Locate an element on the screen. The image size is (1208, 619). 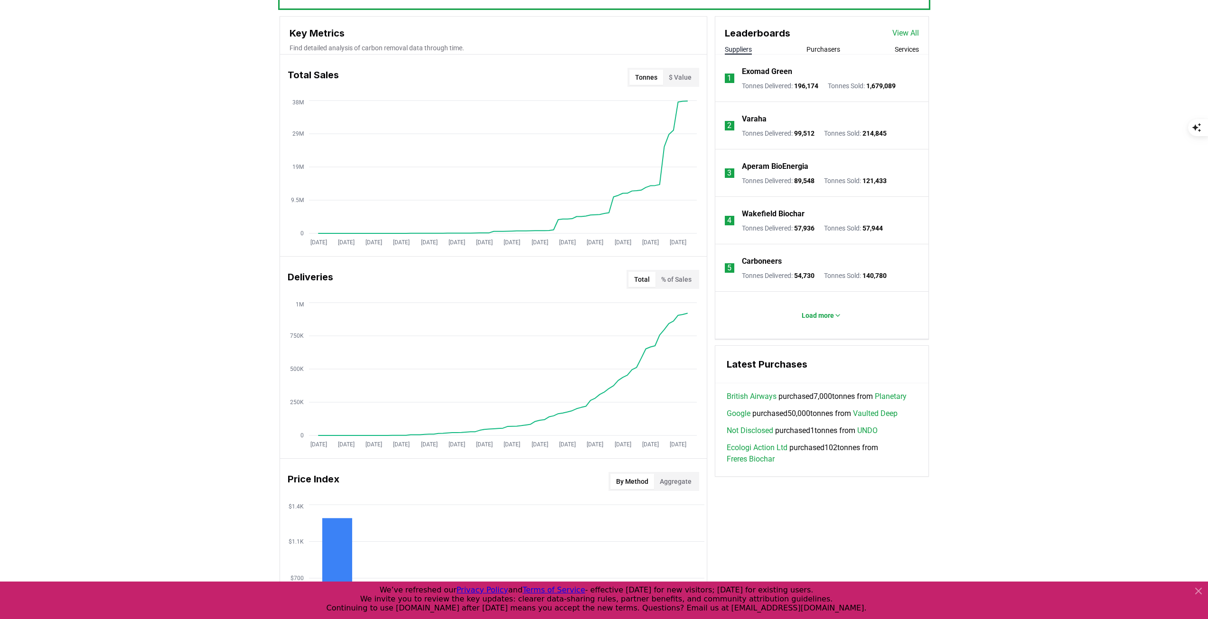
tspan: 19M is located at coordinates (298, 167).